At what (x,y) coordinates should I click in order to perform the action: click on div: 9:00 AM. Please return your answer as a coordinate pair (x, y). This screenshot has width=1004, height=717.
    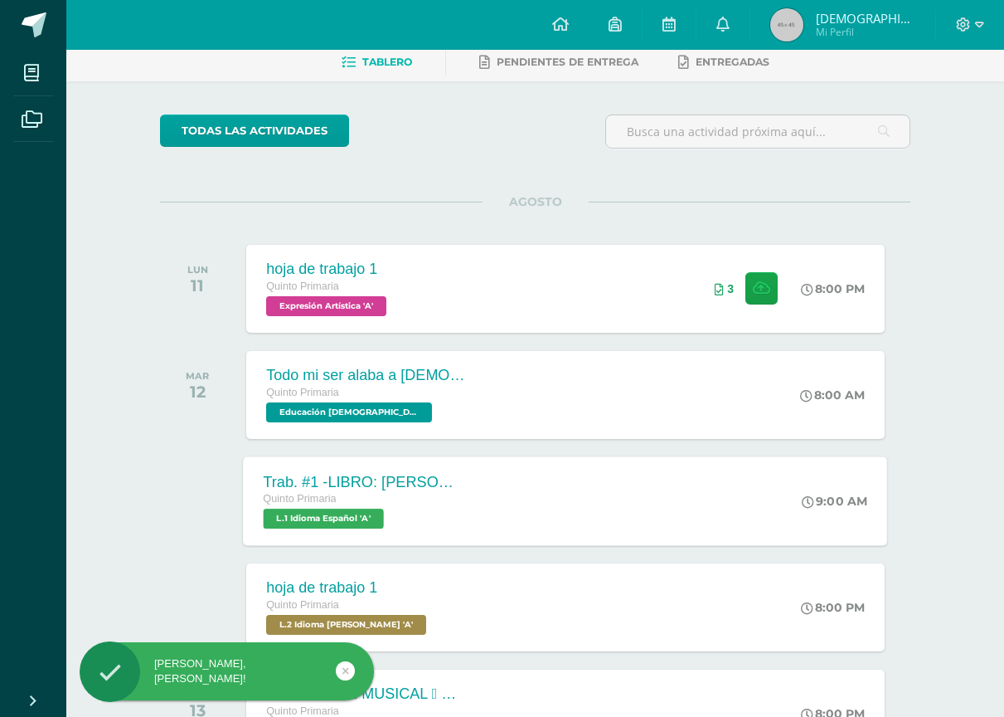
    Looking at the image, I should click on (835, 501).